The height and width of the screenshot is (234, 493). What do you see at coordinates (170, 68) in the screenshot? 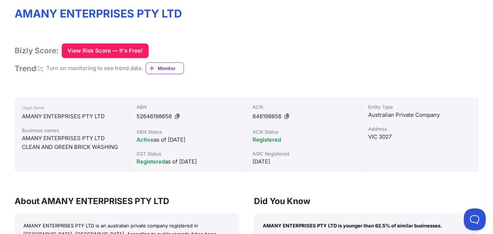
I see `span: Monitor` at bounding box center [170, 68].